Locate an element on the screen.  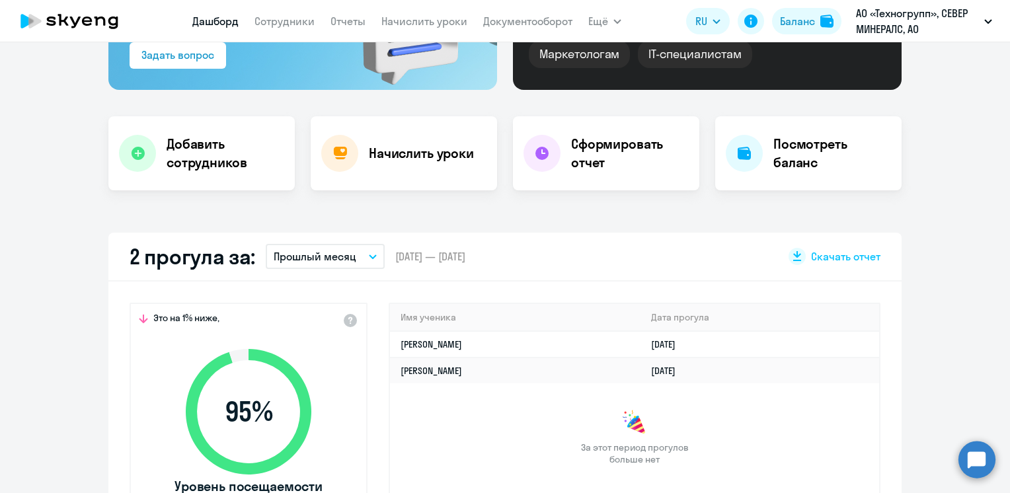
img: congrats is located at coordinates (634, 423).